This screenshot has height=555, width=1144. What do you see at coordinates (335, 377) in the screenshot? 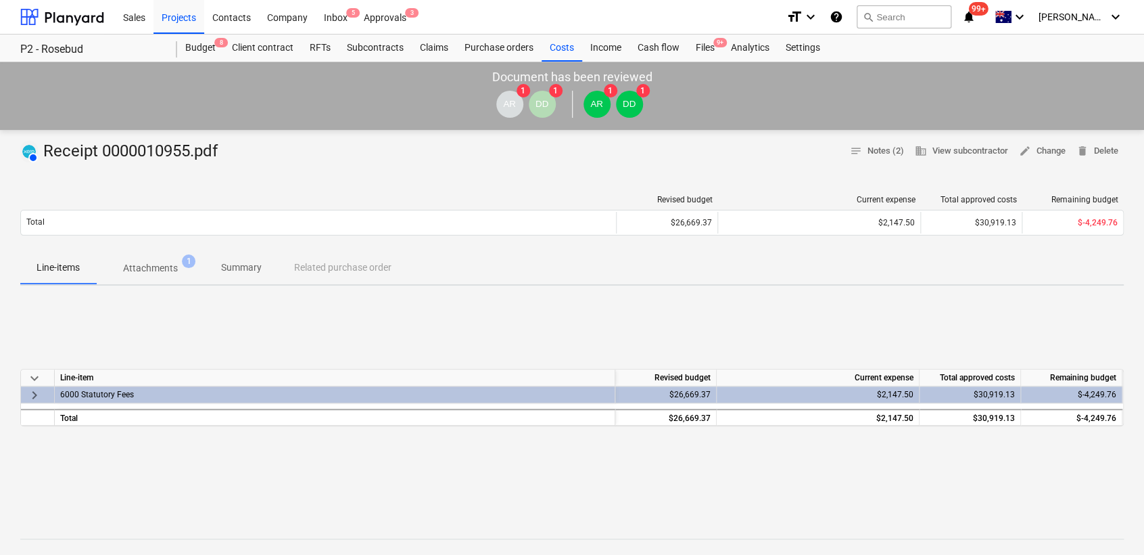
I see `div: Line-item` at bounding box center [335, 377].